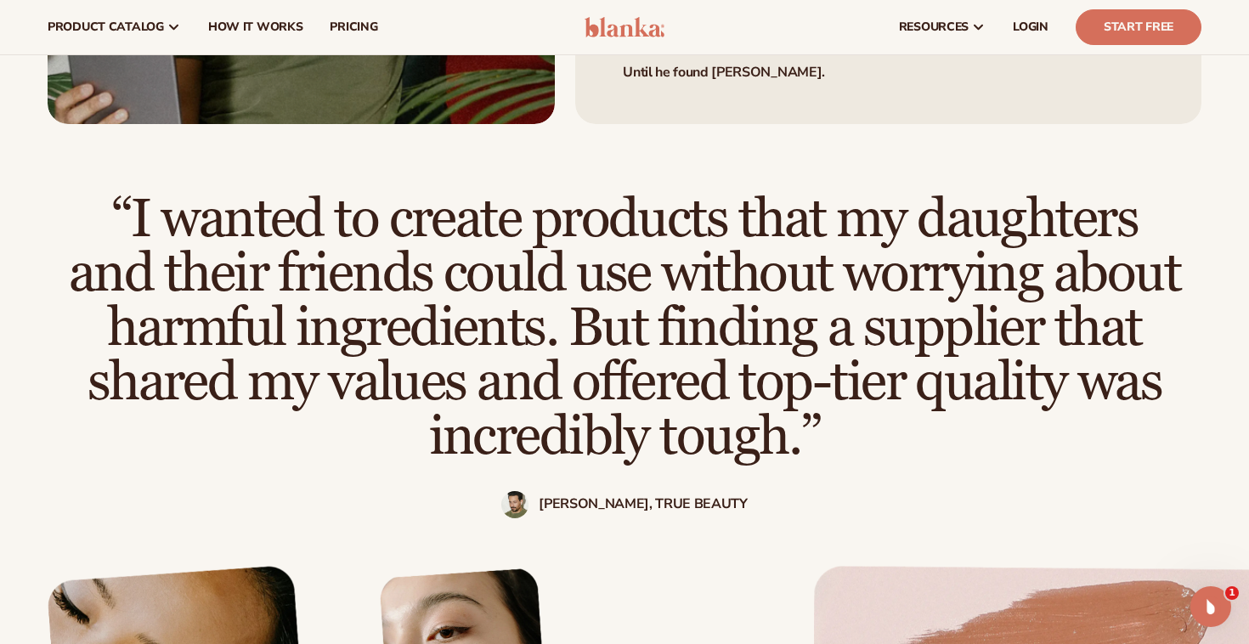 The width and height of the screenshot is (1249, 644). What do you see at coordinates (105, 27) in the screenshot?
I see `span: product catalog` at bounding box center [105, 27].